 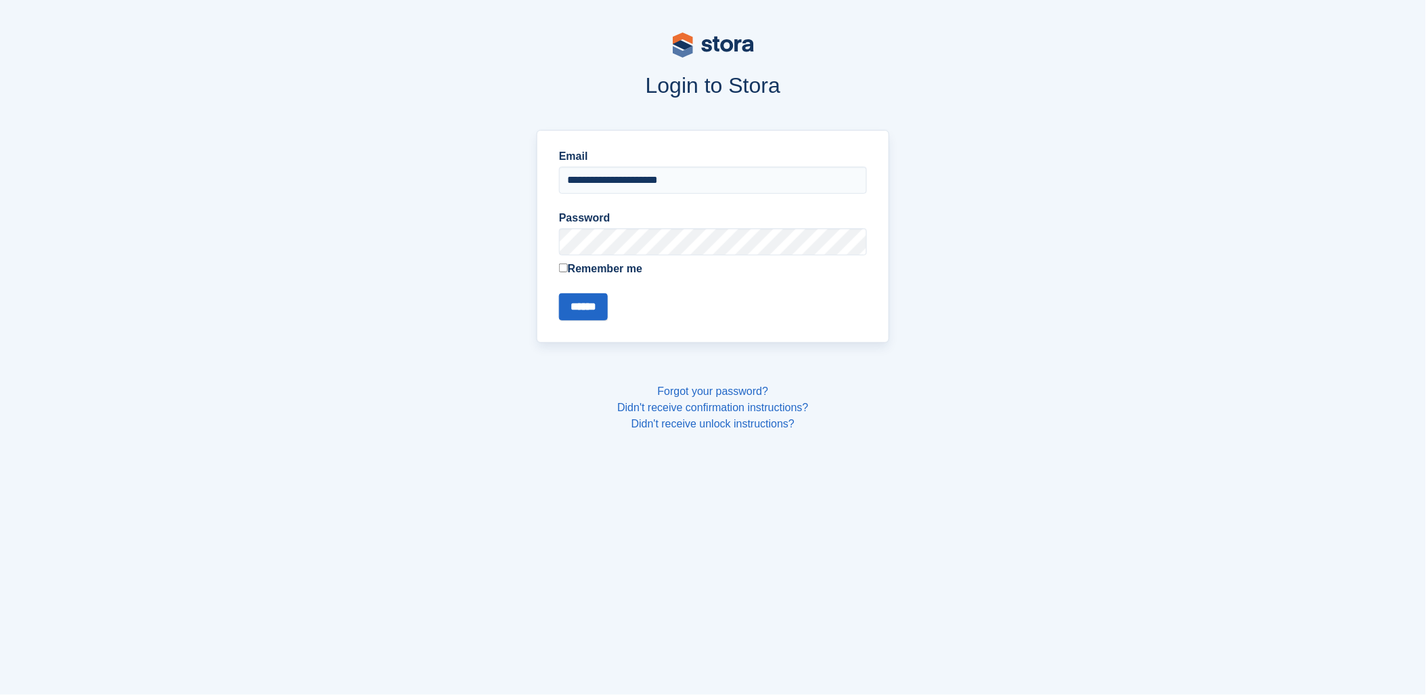 I want to click on label: Email, so click(x=713, y=156).